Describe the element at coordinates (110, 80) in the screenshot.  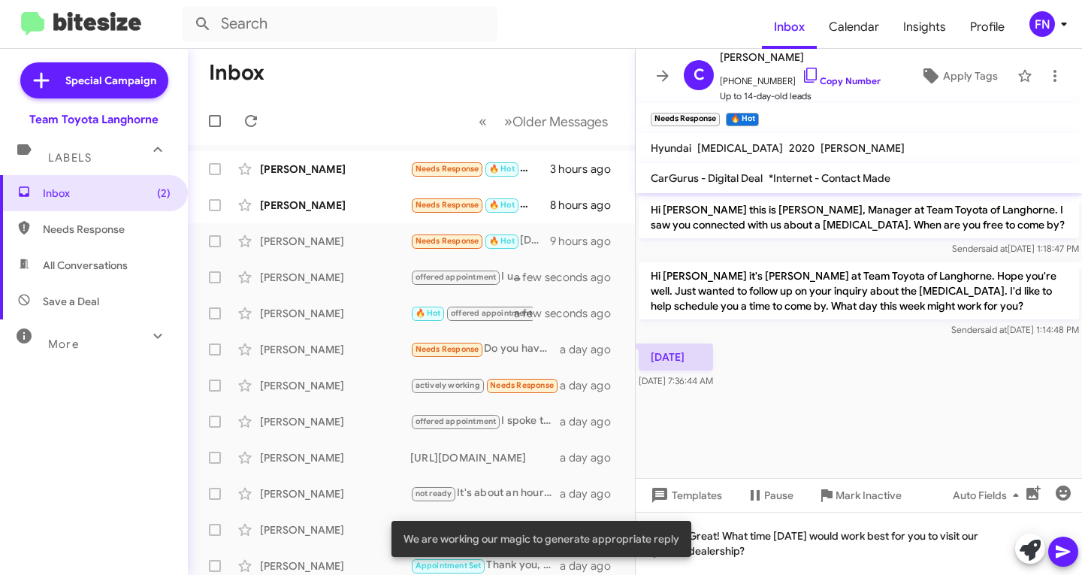
I see `span: Special Campaign` at that location.